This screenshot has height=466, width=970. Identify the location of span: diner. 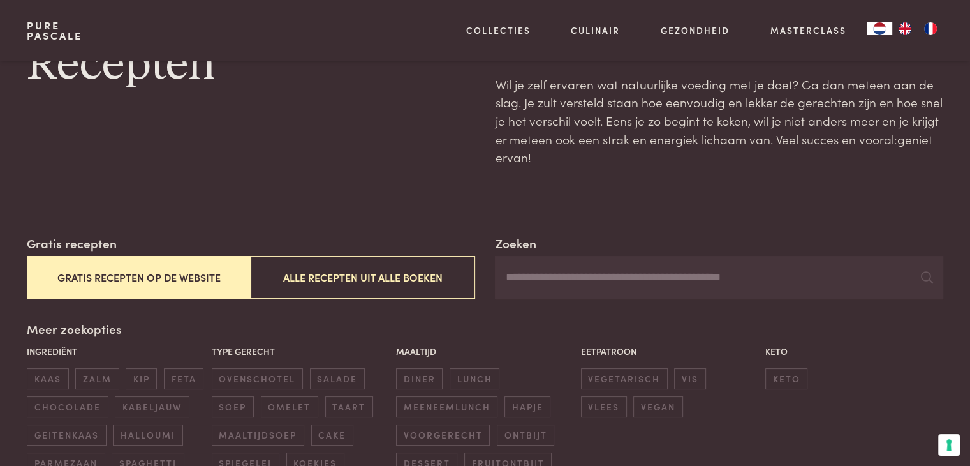
(419, 378).